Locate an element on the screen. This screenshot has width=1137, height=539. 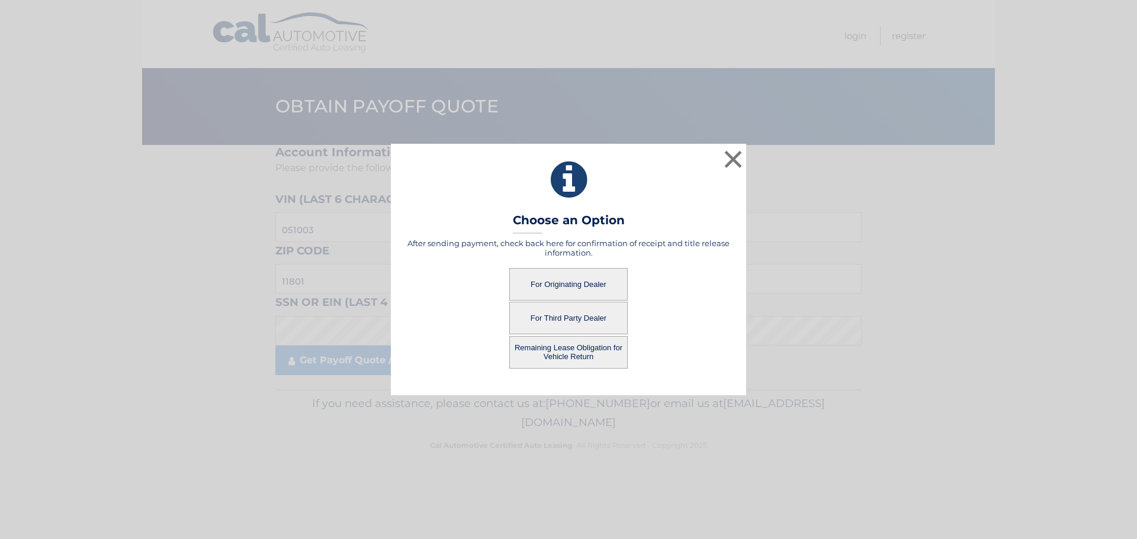
h5: After sending payment, check back here for confirmation of receipt and title release information. is located at coordinates (568, 248).